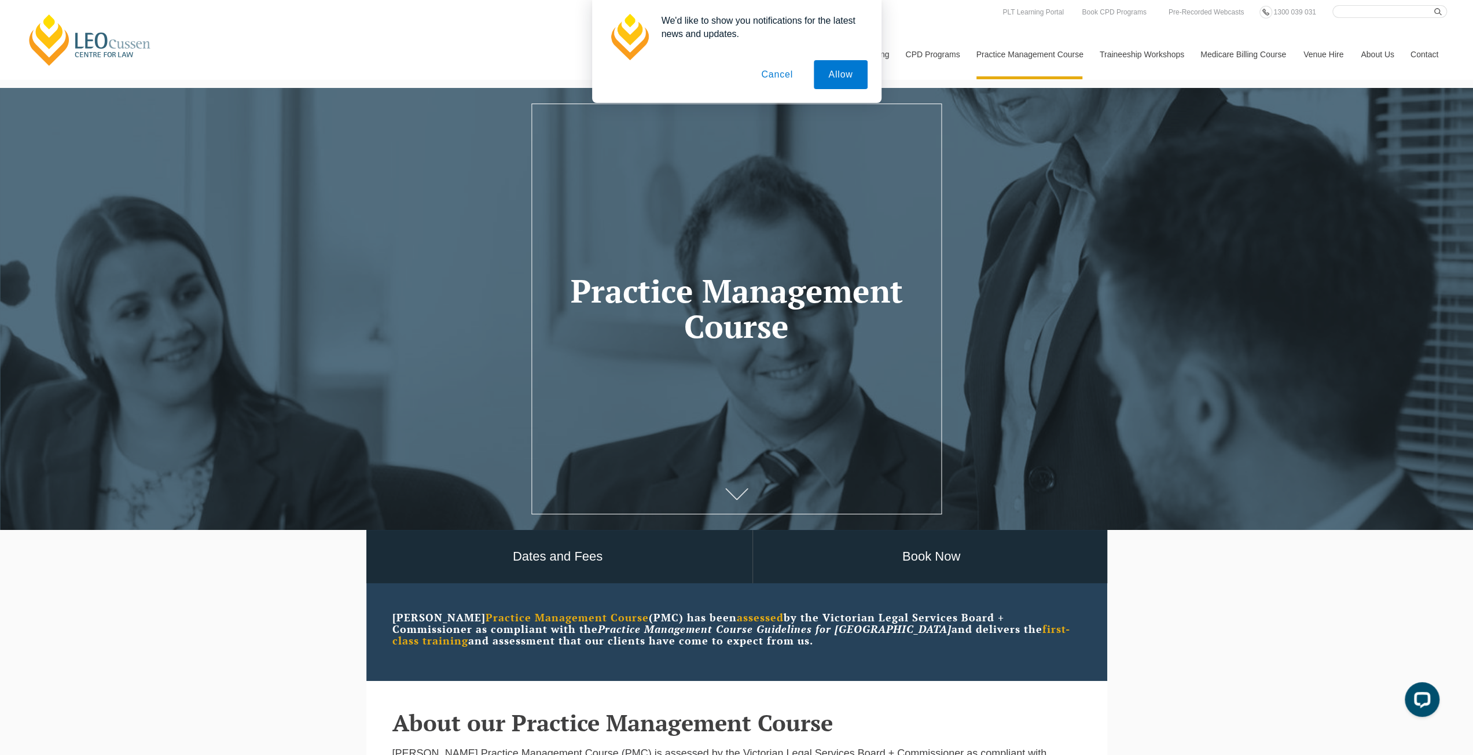 The image size is (1473, 755). What do you see at coordinates (567, 618) in the screenshot?
I see `strong: Practice Management Course` at bounding box center [567, 618].